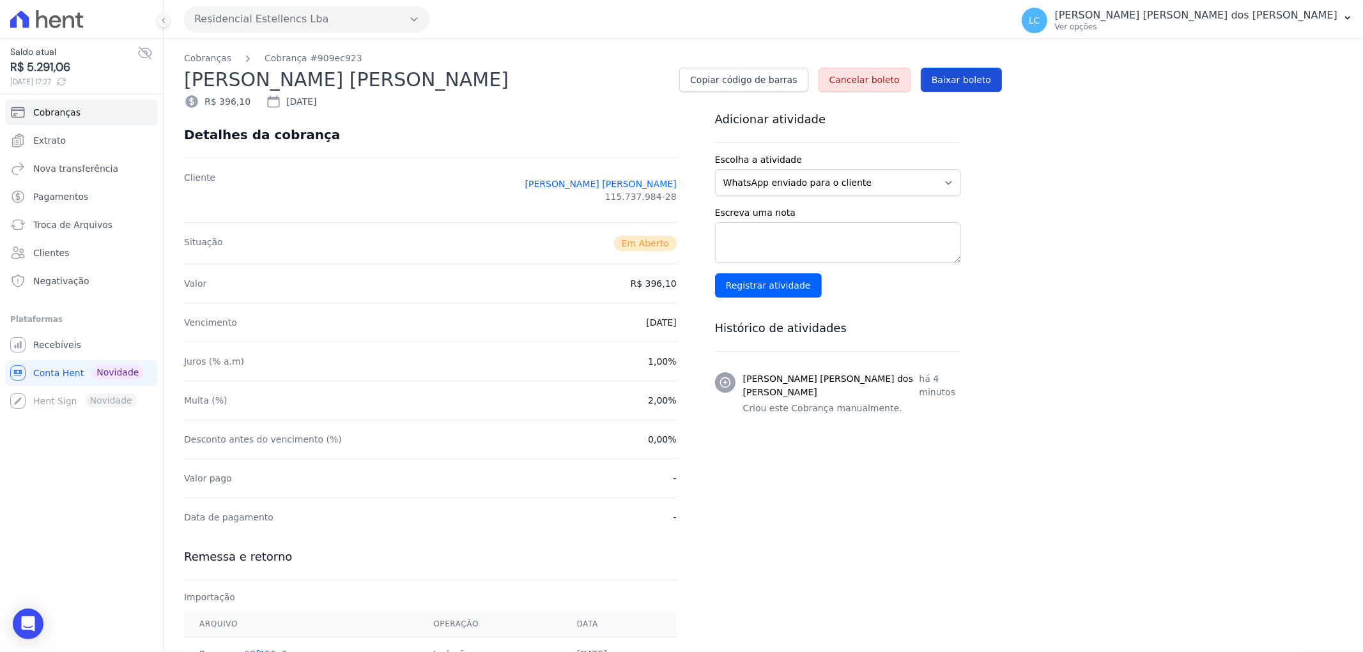  Describe the element at coordinates (430, 597) in the screenshot. I see `div: Importação` at that location.